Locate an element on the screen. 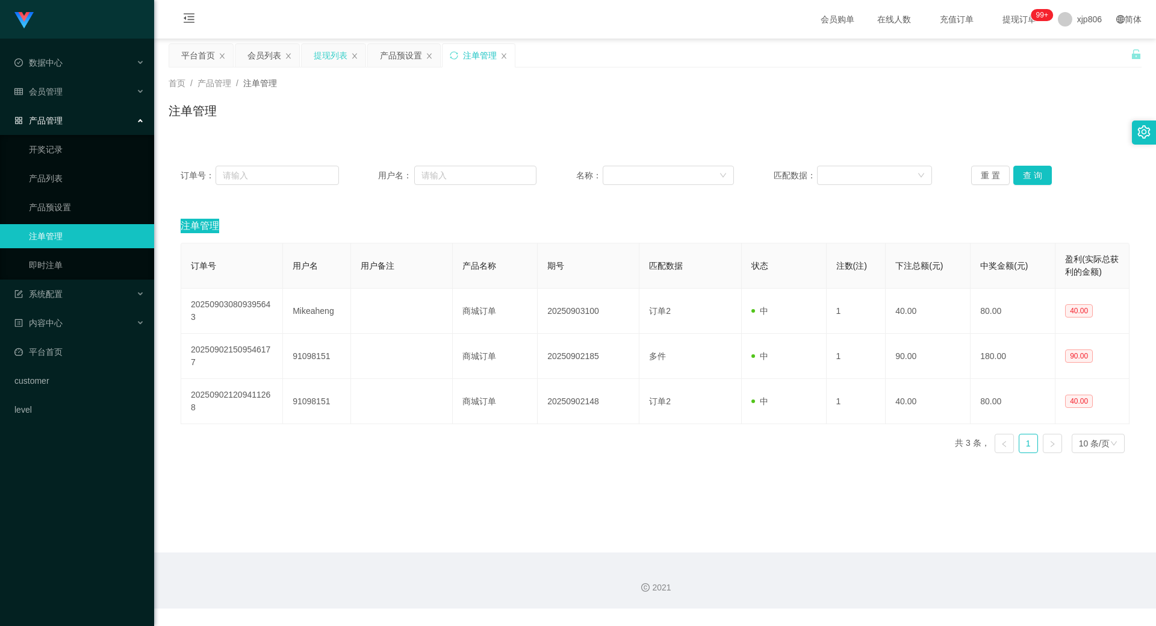 The height and width of the screenshot is (626, 1156). i: 图标: sync is located at coordinates (454, 55).